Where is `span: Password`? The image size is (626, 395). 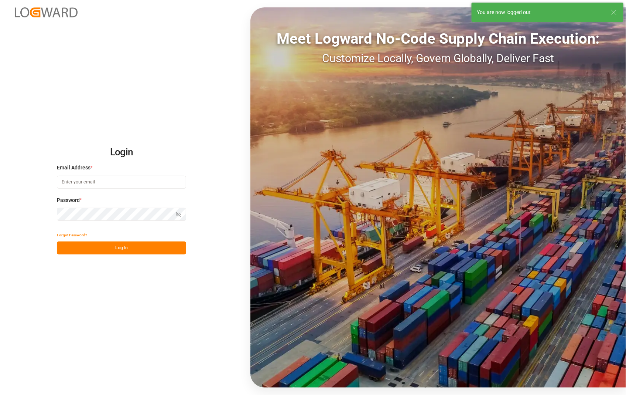
span: Password is located at coordinates (68, 200).